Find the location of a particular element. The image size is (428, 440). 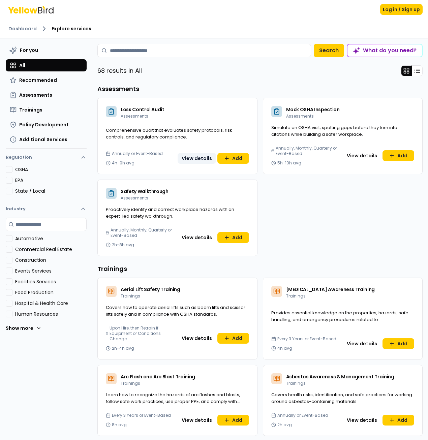

button: Search is located at coordinates (329, 51).